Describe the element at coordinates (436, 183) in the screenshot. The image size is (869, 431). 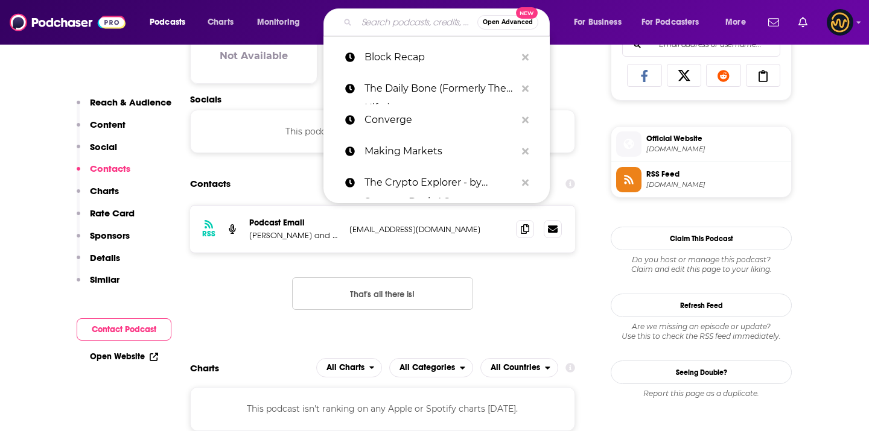
I see `a: The Crypto Explorer - by Sygnum Bank AG` at that location.